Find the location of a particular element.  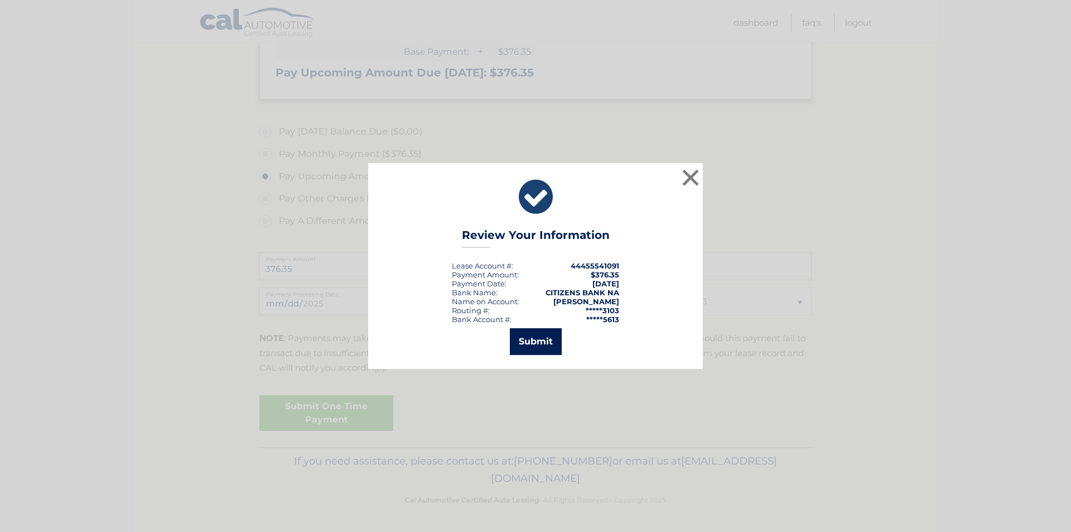

div: Bank Name: is located at coordinates (475, 292).